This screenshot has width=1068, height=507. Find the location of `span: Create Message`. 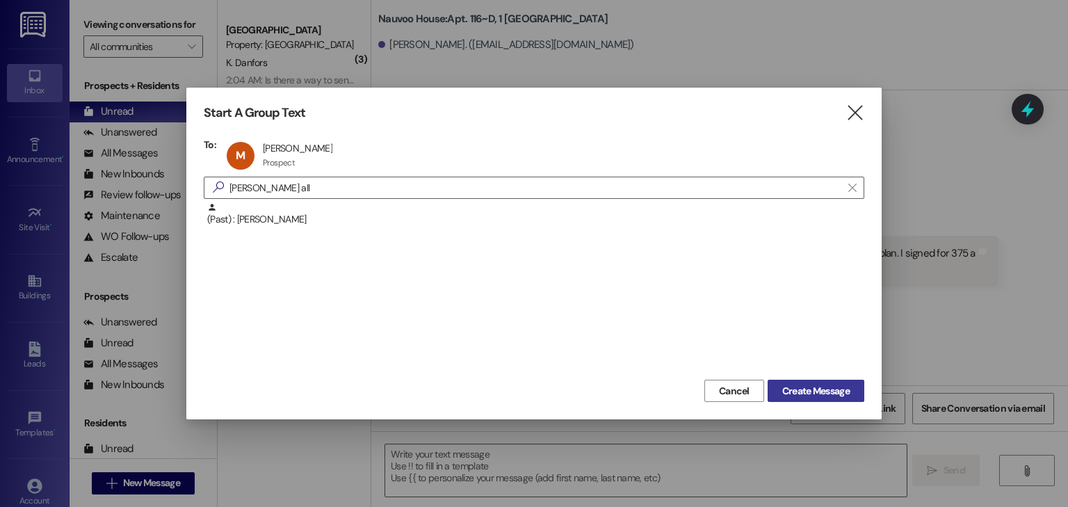

span: Create Message is located at coordinates (816, 391).